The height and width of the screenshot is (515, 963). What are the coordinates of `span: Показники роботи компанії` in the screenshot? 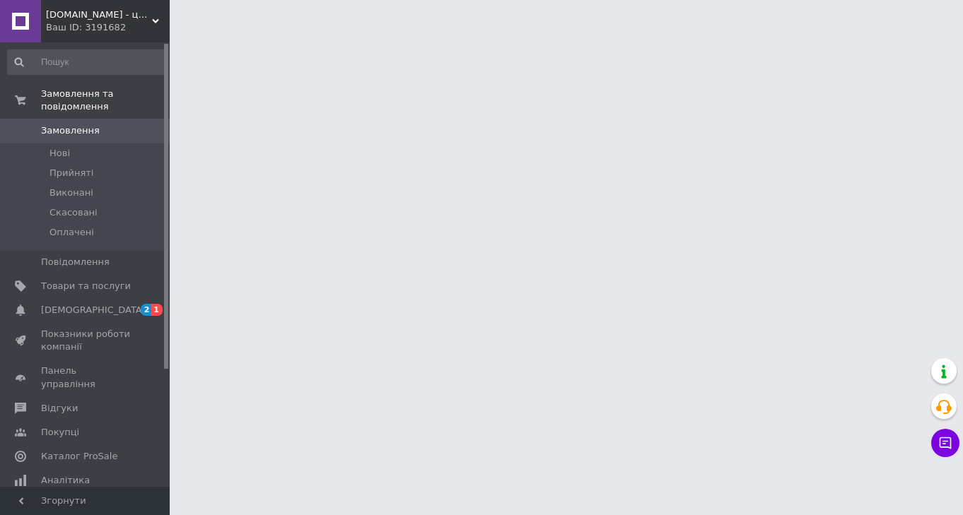 It's located at (86, 341).